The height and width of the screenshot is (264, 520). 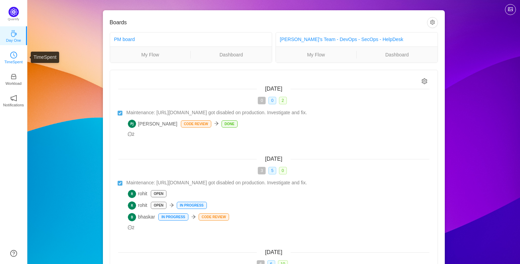 What do you see at coordinates (132, 217) in the screenshot?
I see `img: B` at bounding box center [132, 217].